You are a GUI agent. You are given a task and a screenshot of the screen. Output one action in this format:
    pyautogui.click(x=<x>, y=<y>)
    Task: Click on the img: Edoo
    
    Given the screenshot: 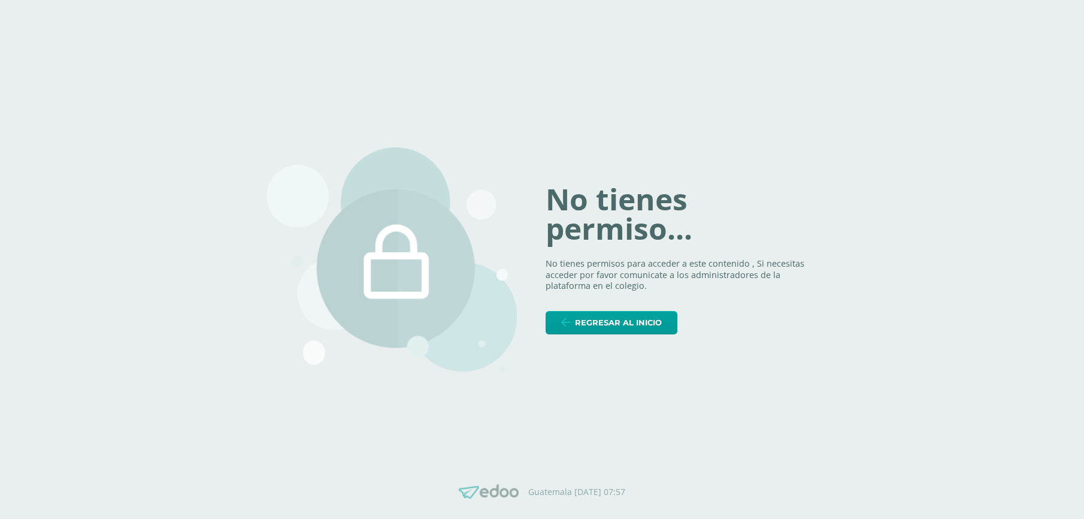 What is the action you would take?
    pyautogui.click(x=489, y=491)
    